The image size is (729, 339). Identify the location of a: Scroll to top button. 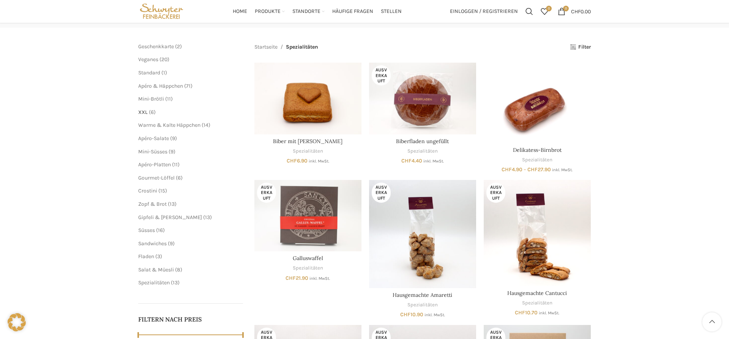
(712, 322).